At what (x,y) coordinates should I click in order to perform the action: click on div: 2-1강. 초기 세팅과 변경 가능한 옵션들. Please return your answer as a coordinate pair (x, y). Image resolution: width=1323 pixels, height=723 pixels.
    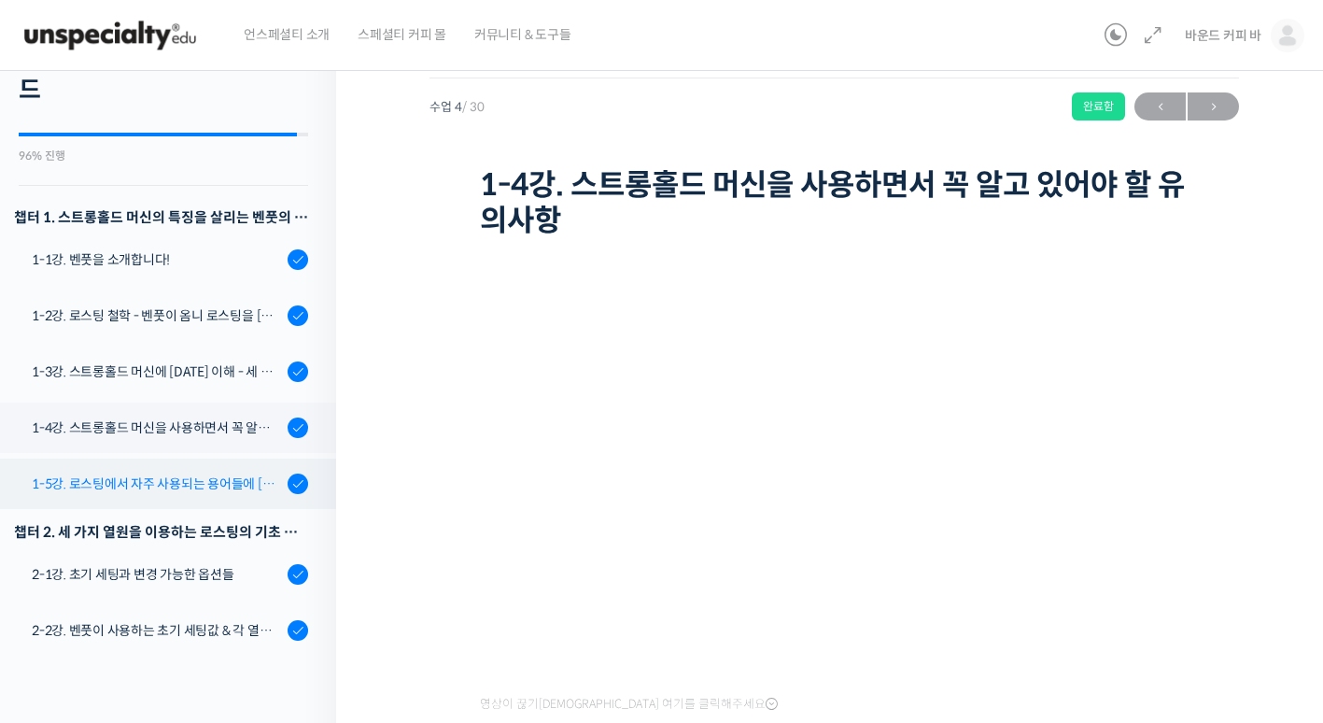
    Looking at the image, I should click on (157, 574).